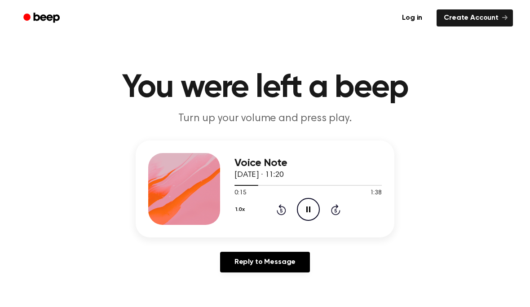 This screenshot has height=307, width=530. Describe the element at coordinates (475, 18) in the screenshot. I see `a: Create Account` at that location.